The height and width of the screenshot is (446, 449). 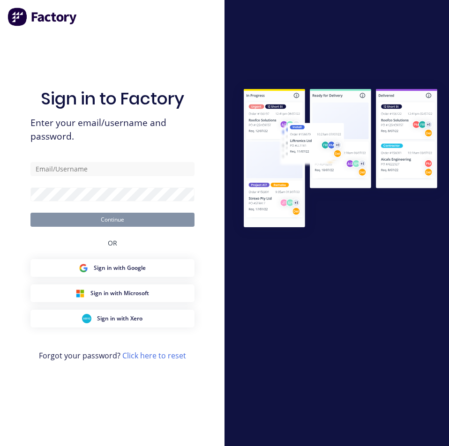 I want to click on div: OR, so click(x=113, y=243).